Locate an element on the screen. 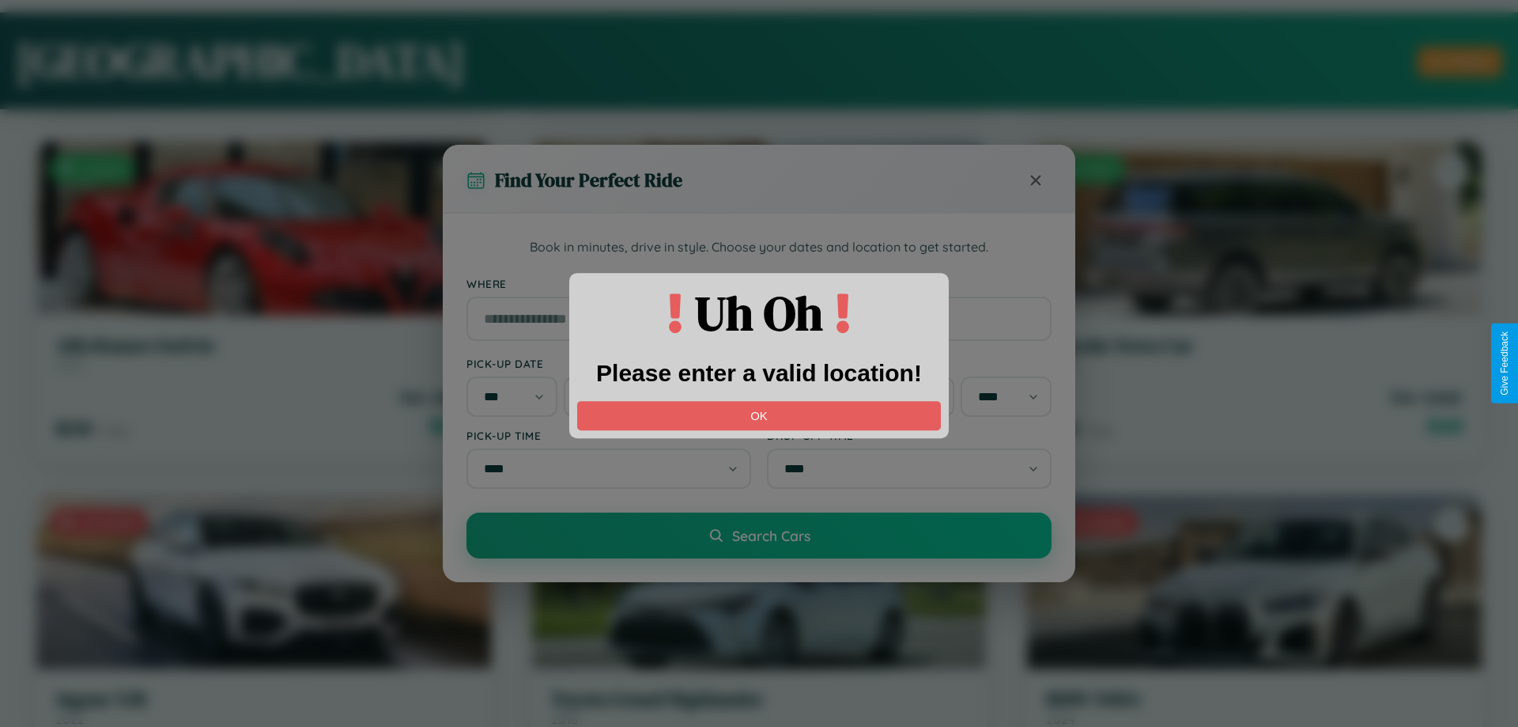 The width and height of the screenshot is (1518, 727). h3: Find Your Perfect Ride is located at coordinates (588, 180).